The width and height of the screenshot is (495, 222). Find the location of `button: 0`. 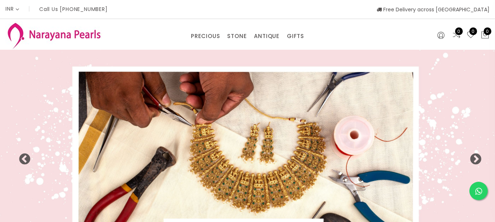

button: 0 is located at coordinates (485, 36).